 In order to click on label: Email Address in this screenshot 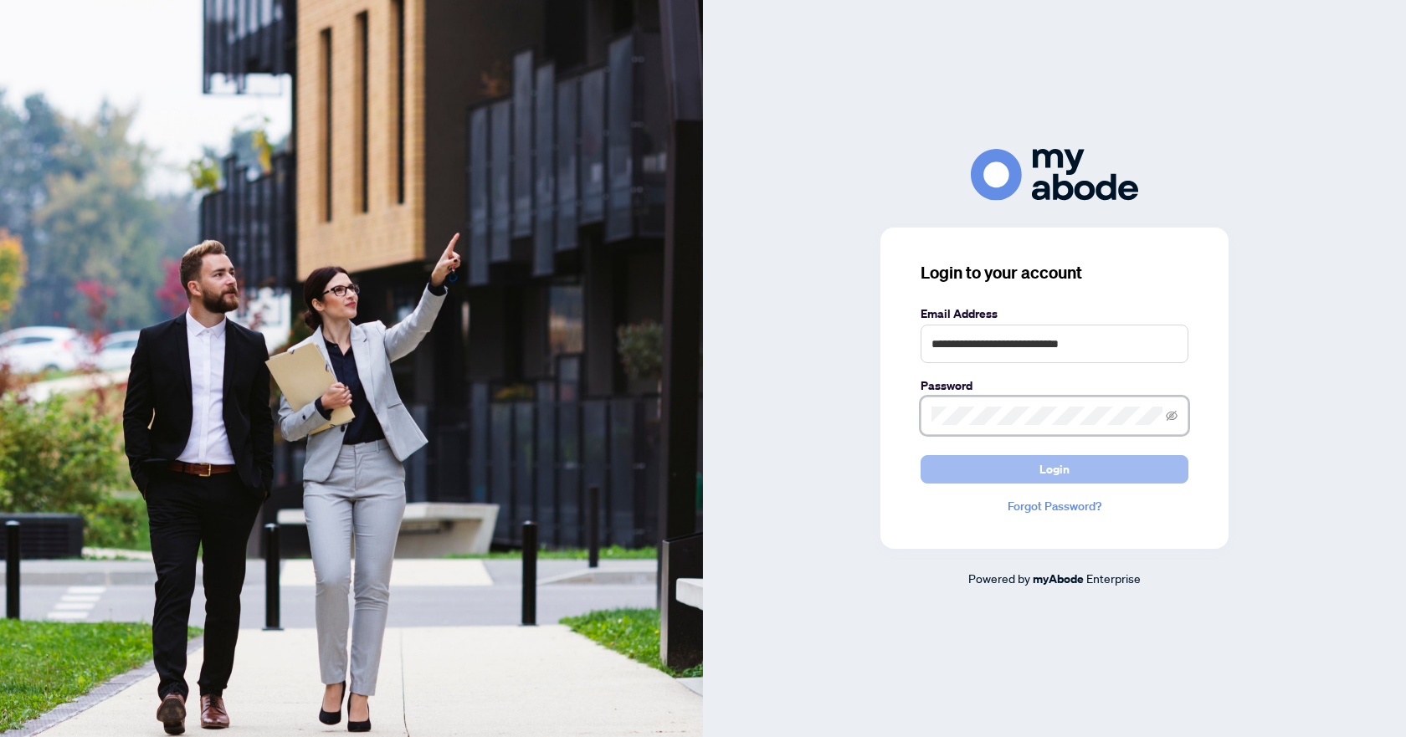, I will do `click(1055, 314)`.